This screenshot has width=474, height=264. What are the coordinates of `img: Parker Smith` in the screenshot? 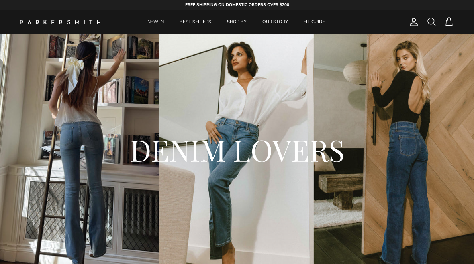 It's located at (60, 22).